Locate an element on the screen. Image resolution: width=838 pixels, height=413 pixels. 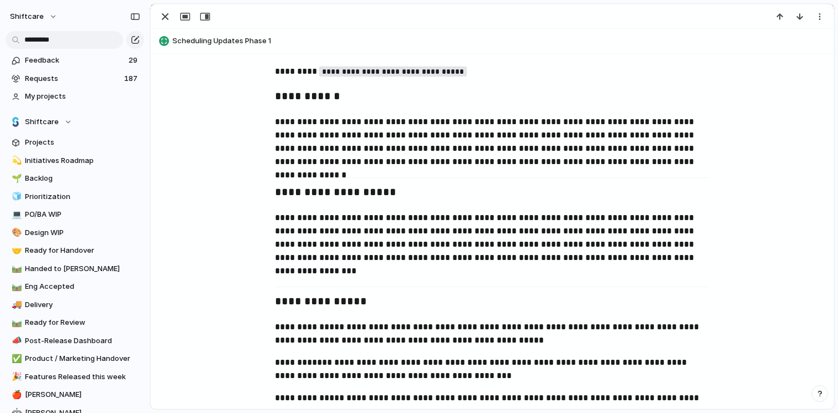
div: 💻PO/BA WIP is located at coordinates (75, 215).